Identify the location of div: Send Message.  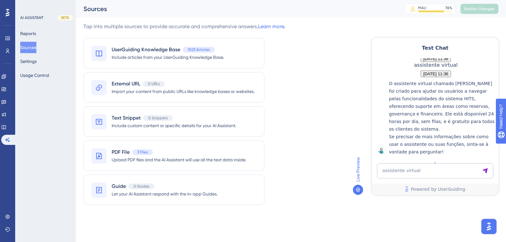
(113, 133).